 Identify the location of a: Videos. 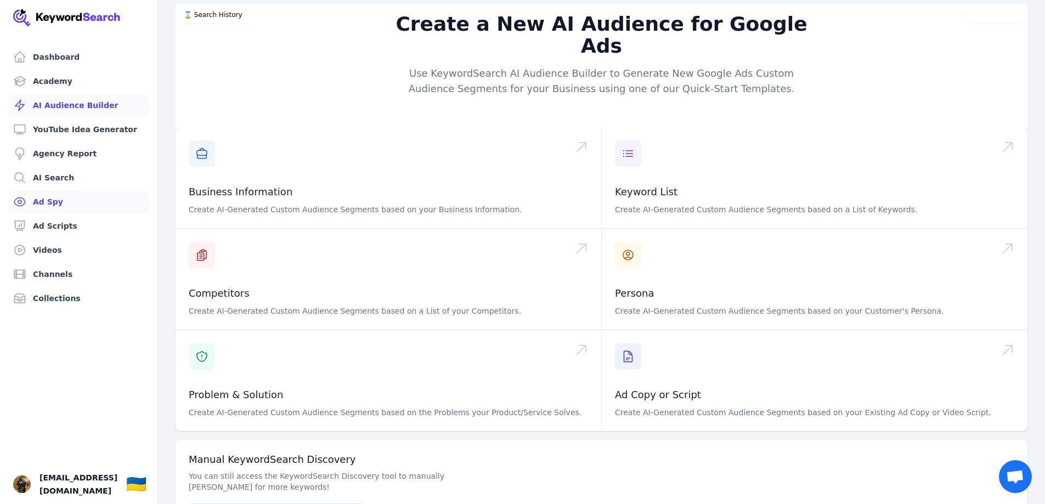
(78, 250).